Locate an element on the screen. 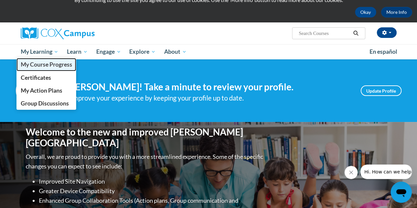 The width and height of the screenshot is (417, 208). span: About is located at coordinates (175, 52).